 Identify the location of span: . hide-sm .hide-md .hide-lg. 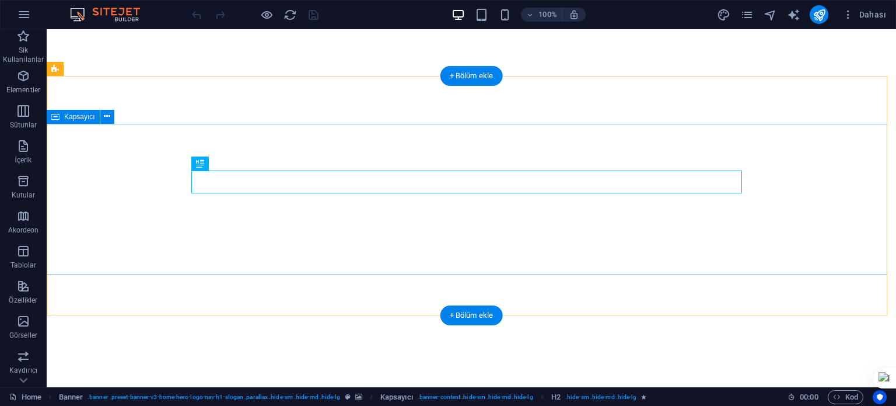
(601, 397).